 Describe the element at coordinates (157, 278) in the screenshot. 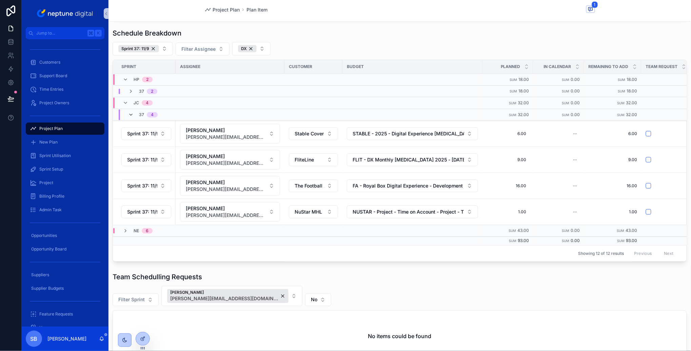

I see `h1: Team Schedulling Requests` at that location.